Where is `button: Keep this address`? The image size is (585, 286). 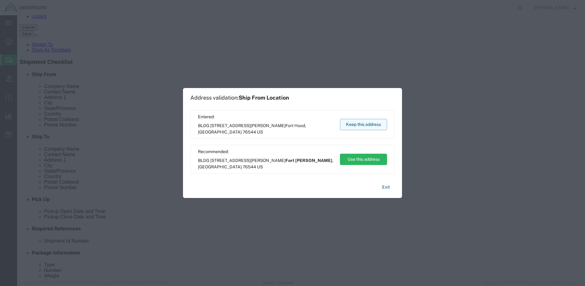 button: Keep this address is located at coordinates (363, 125).